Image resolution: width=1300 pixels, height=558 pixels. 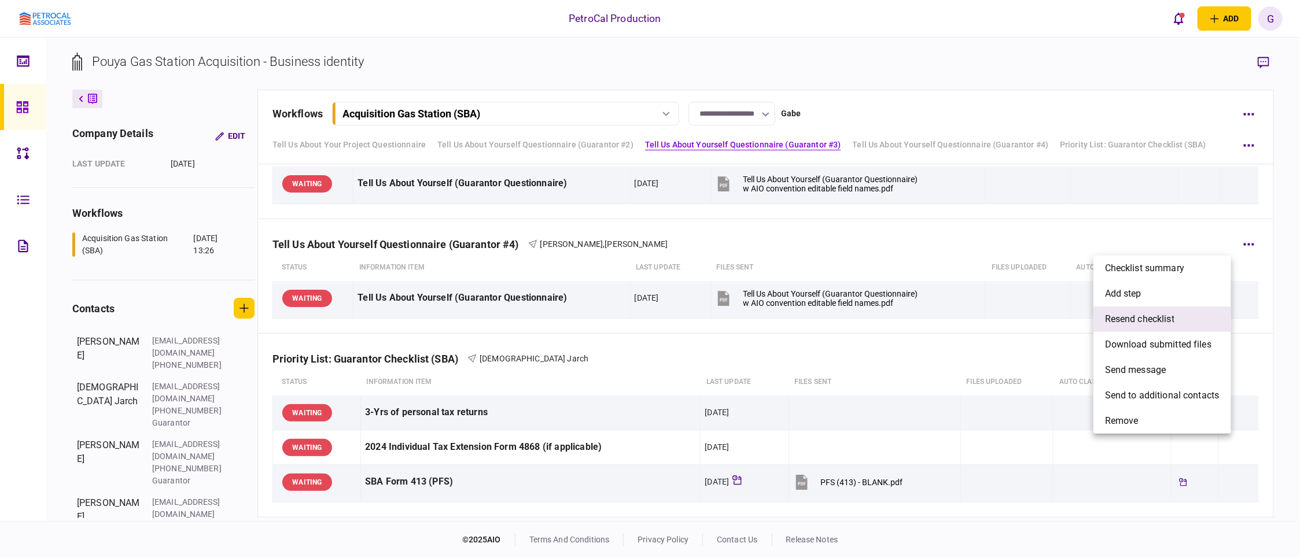 What do you see at coordinates (1123, 294) in the screenshot?
I see `span: add step` at bounding box center [1123, 294].